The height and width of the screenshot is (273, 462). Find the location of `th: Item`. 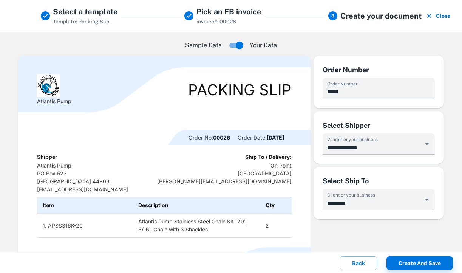

th: Item is located at coordinates (85, 205).